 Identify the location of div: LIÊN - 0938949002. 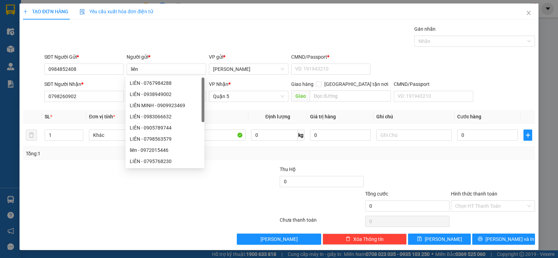
(165, 94).